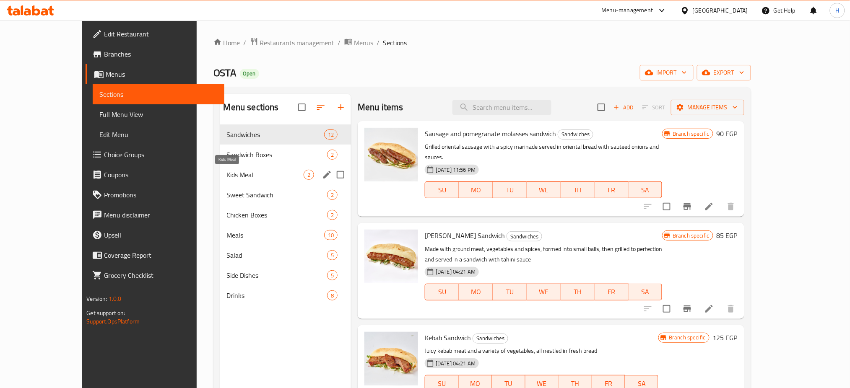 Image resolution: width=850 pixels, height=388 pixels. I want to click on a: Home, so click(227, 43).